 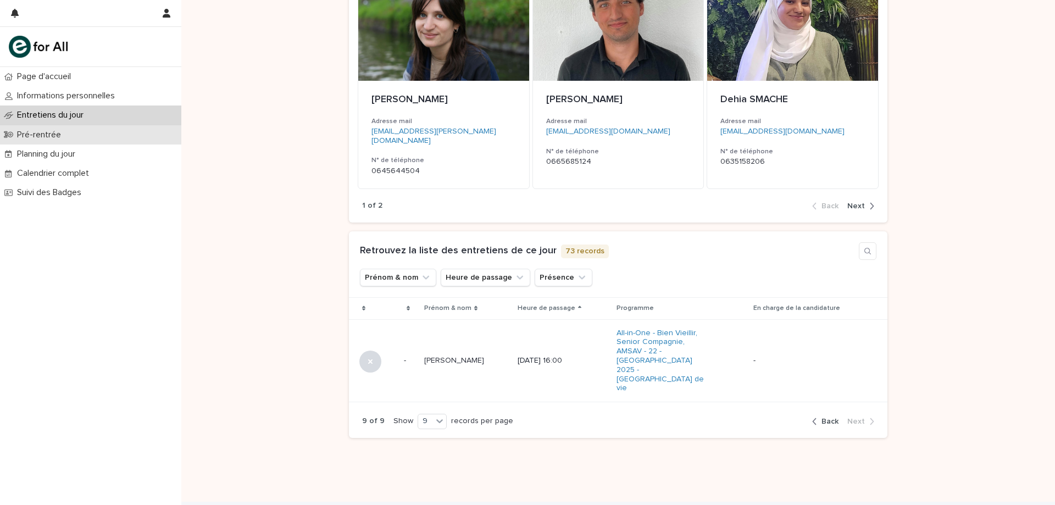 I want to click on p: Suivi des Badges, so click(x=51, y=192).